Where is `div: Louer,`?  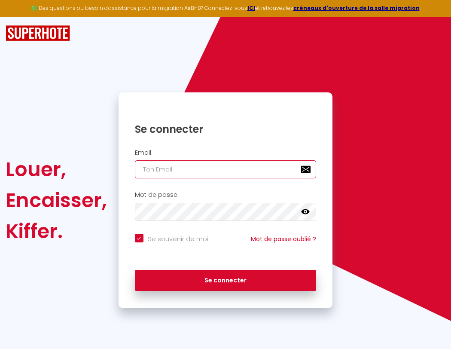 div: Louer, is located at coordinates (56, 169).